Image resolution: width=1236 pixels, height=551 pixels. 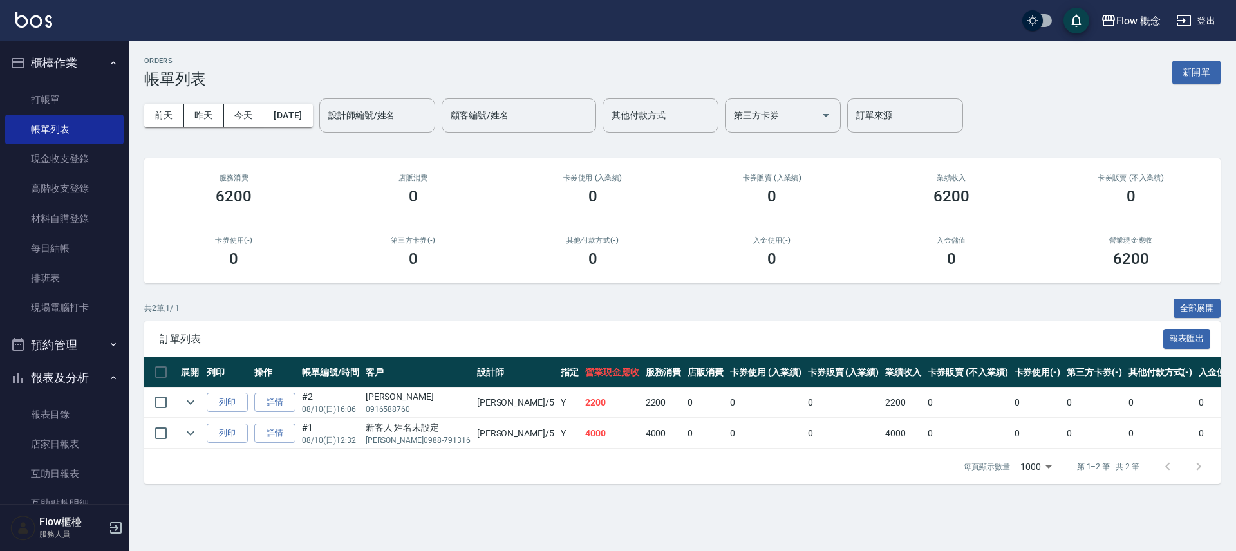 I want to click on h5: Flow櫃檯, so click(x=72, y=522).